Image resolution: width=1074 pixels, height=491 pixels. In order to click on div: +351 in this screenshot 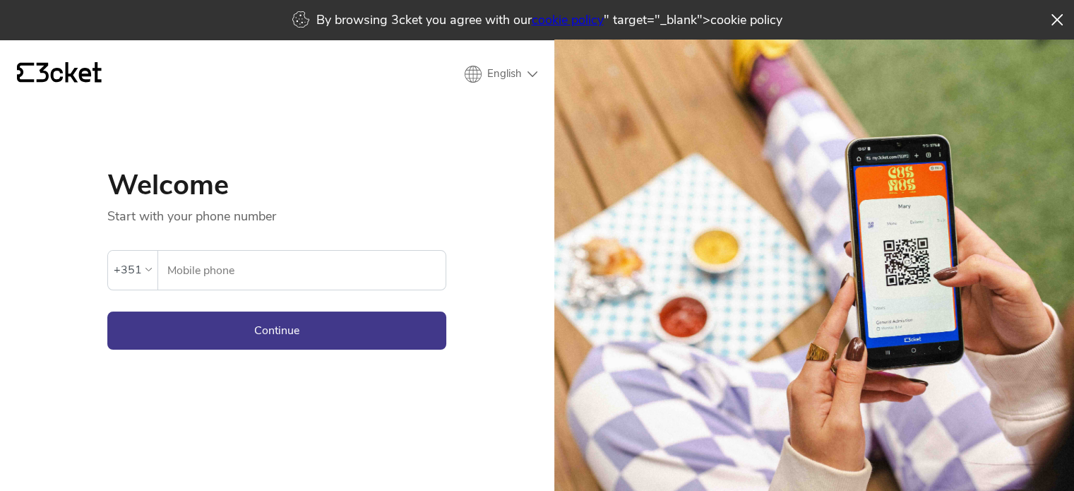, I will do `click(128, 270)`.